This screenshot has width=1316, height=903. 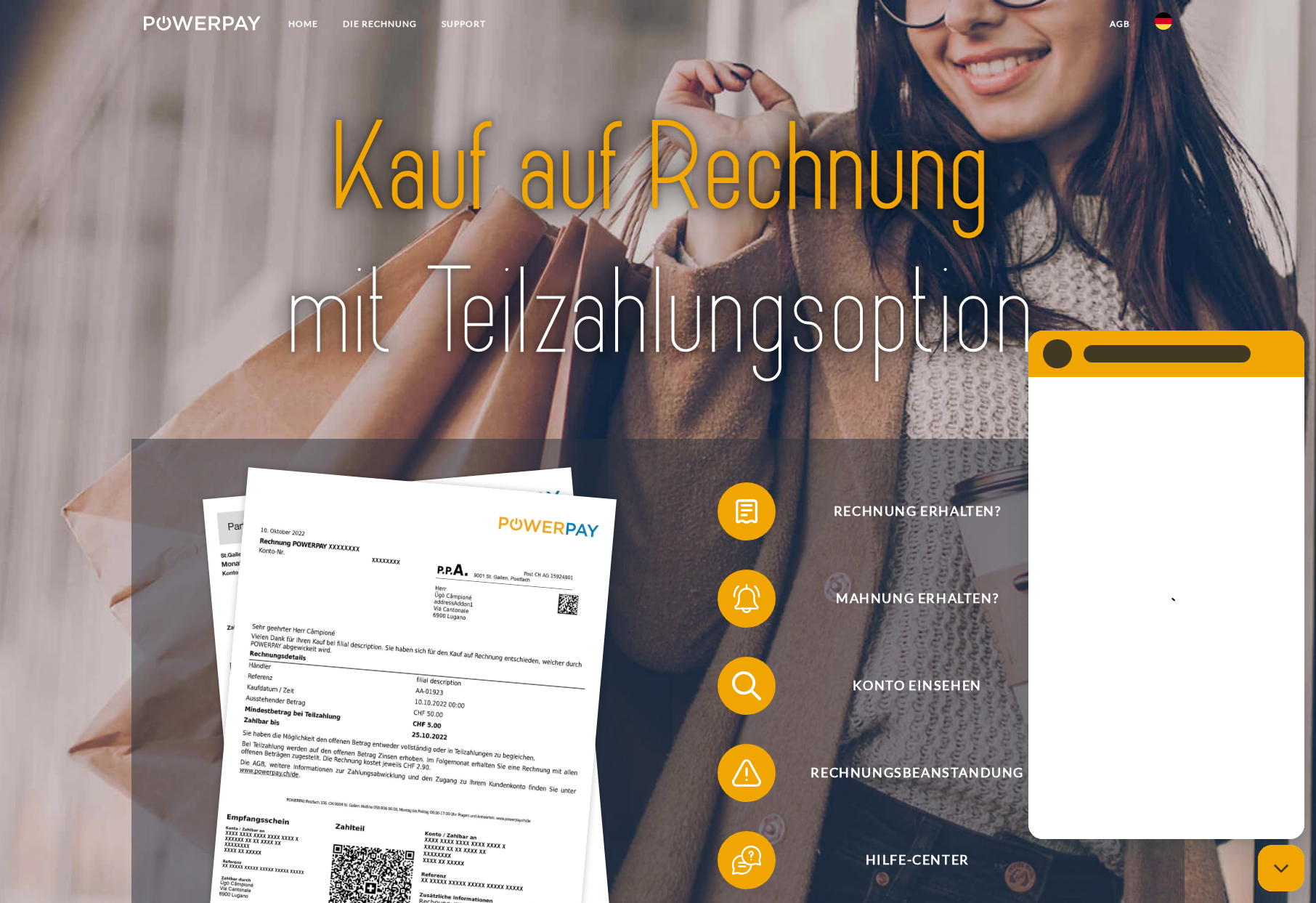 What do you see at coordinates (918, 512) in the screenshot?
I see `span: Rechnung erhalten?` at bounding box center [918, 512].